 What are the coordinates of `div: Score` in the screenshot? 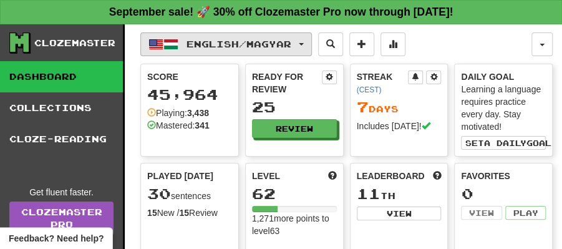 It's located at (190, 77).